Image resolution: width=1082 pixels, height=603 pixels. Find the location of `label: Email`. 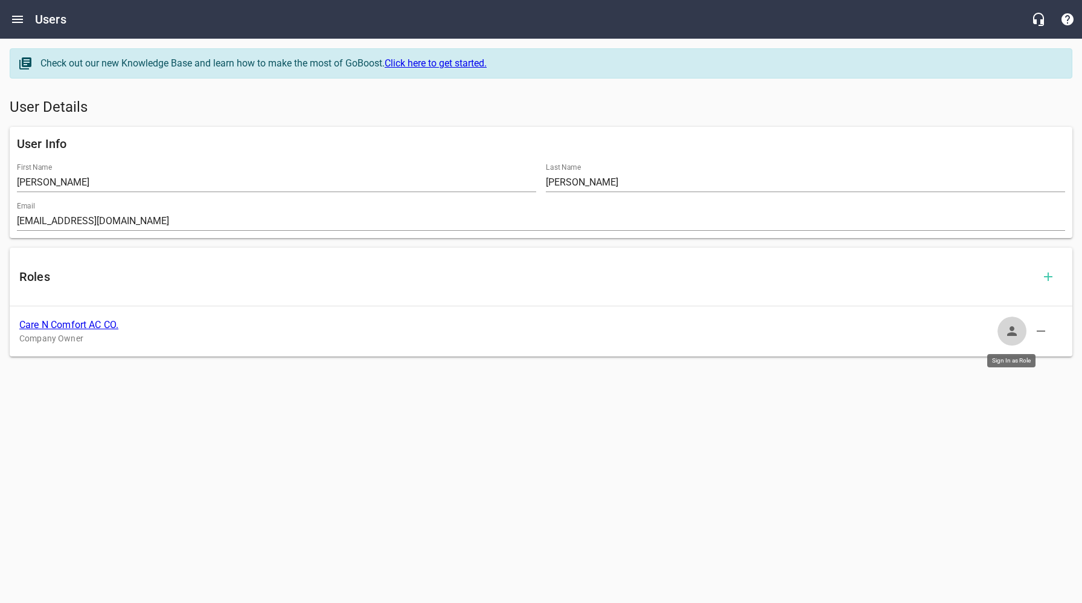

label: Email is located at coordinates (26, 206).